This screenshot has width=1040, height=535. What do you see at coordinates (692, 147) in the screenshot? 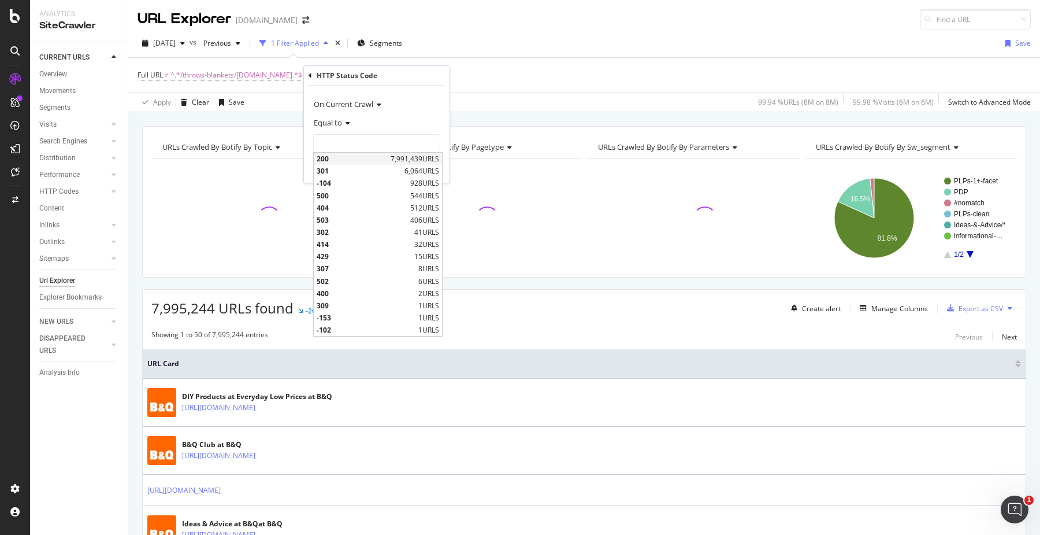
I see `h4: URLs Crawled By Botify By parameters` at bounding box center [692, 147].